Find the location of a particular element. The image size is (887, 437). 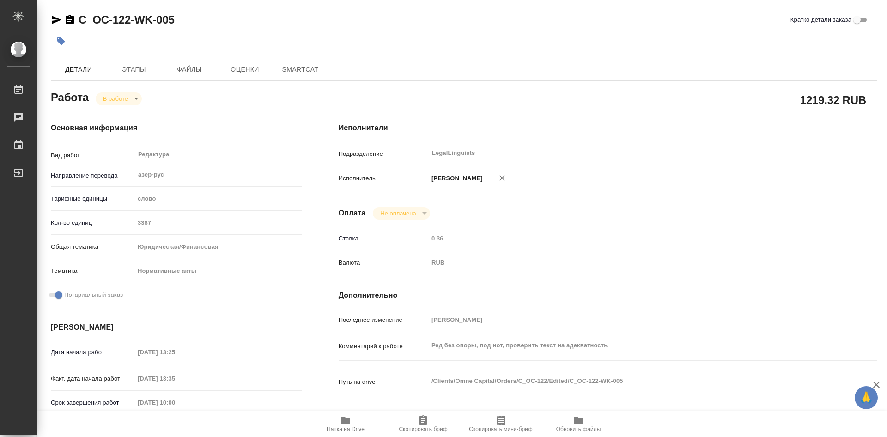

span: Детали is located at coordinates (79, 69).